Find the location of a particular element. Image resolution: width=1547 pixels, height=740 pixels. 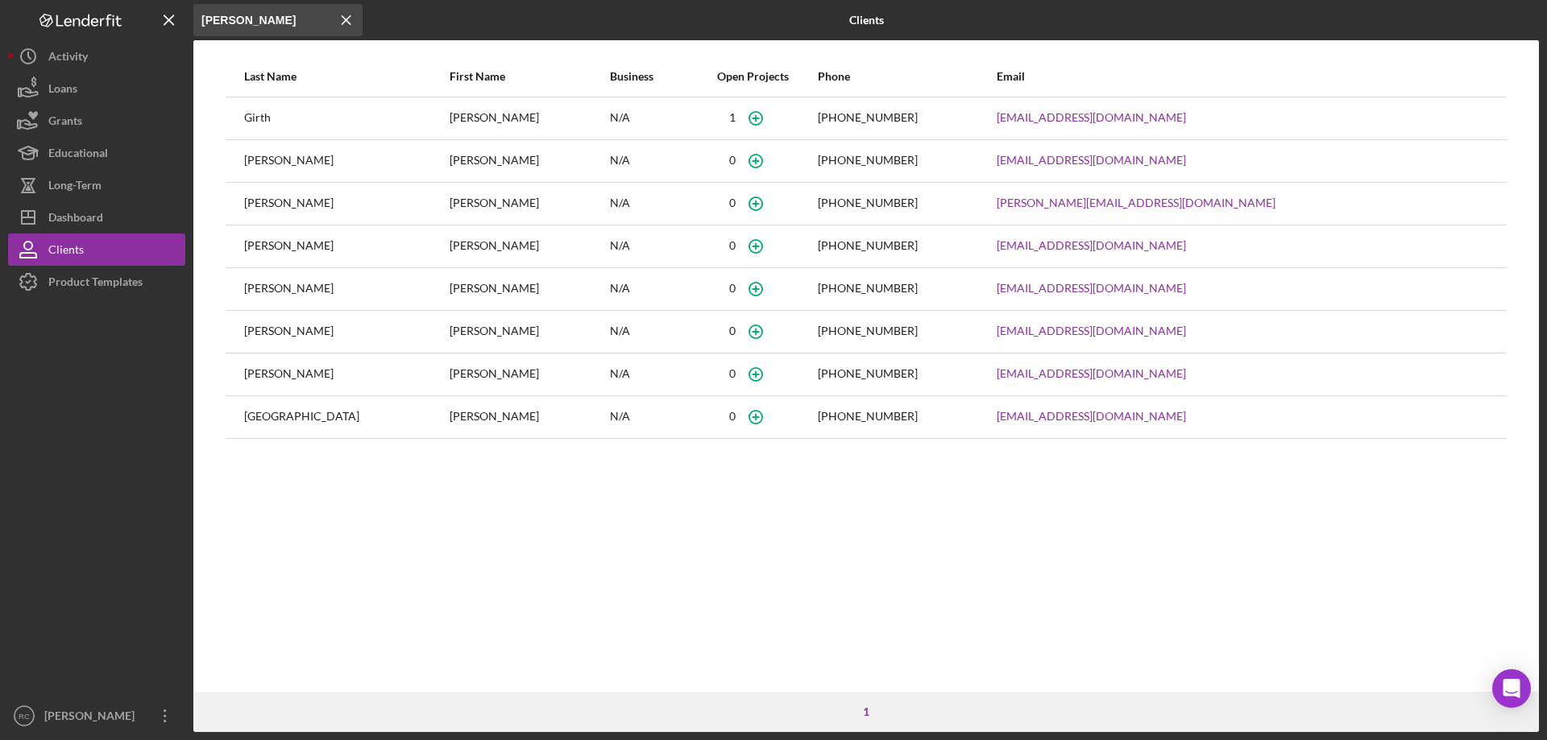

text: RC is located at coordinates (24, 716).